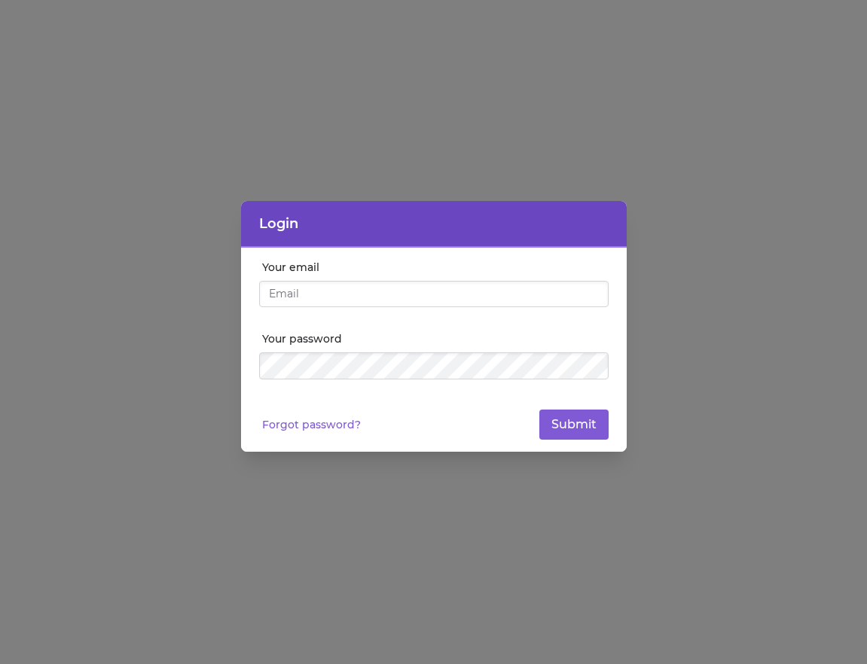 Image resolution: width=867 pixels, height=664 pixels. I want to click on a: Forgot password?, so click(311, 425).